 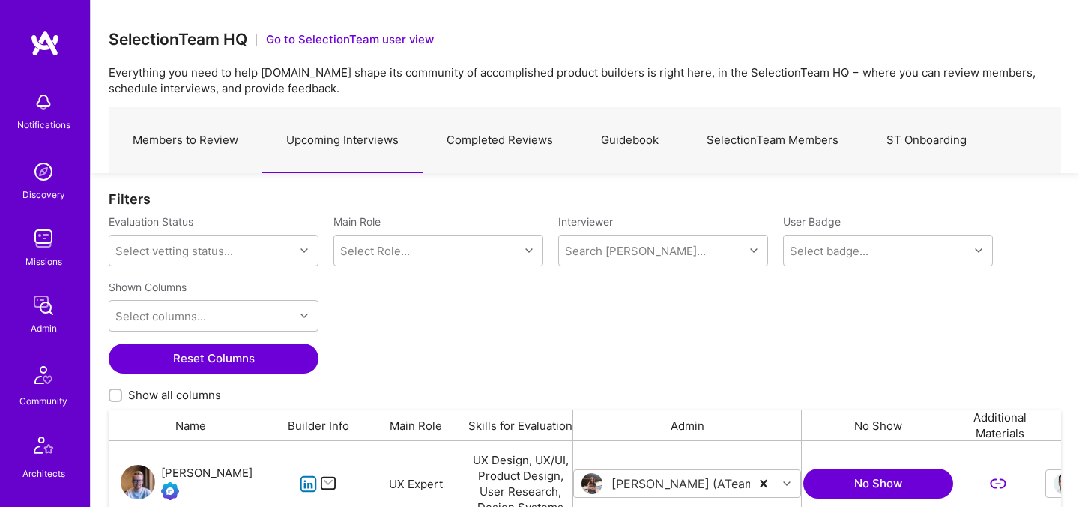 What do you see at coordinates (43, 447) in the screenshot?
I see `img: Architects` at bounding box center [43, 447].